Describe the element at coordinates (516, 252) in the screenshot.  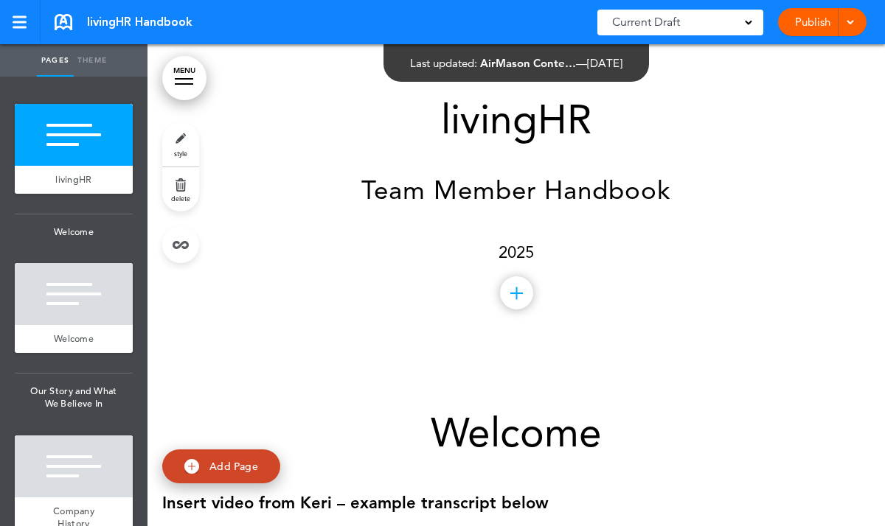
I see `p: 2025` at that location.